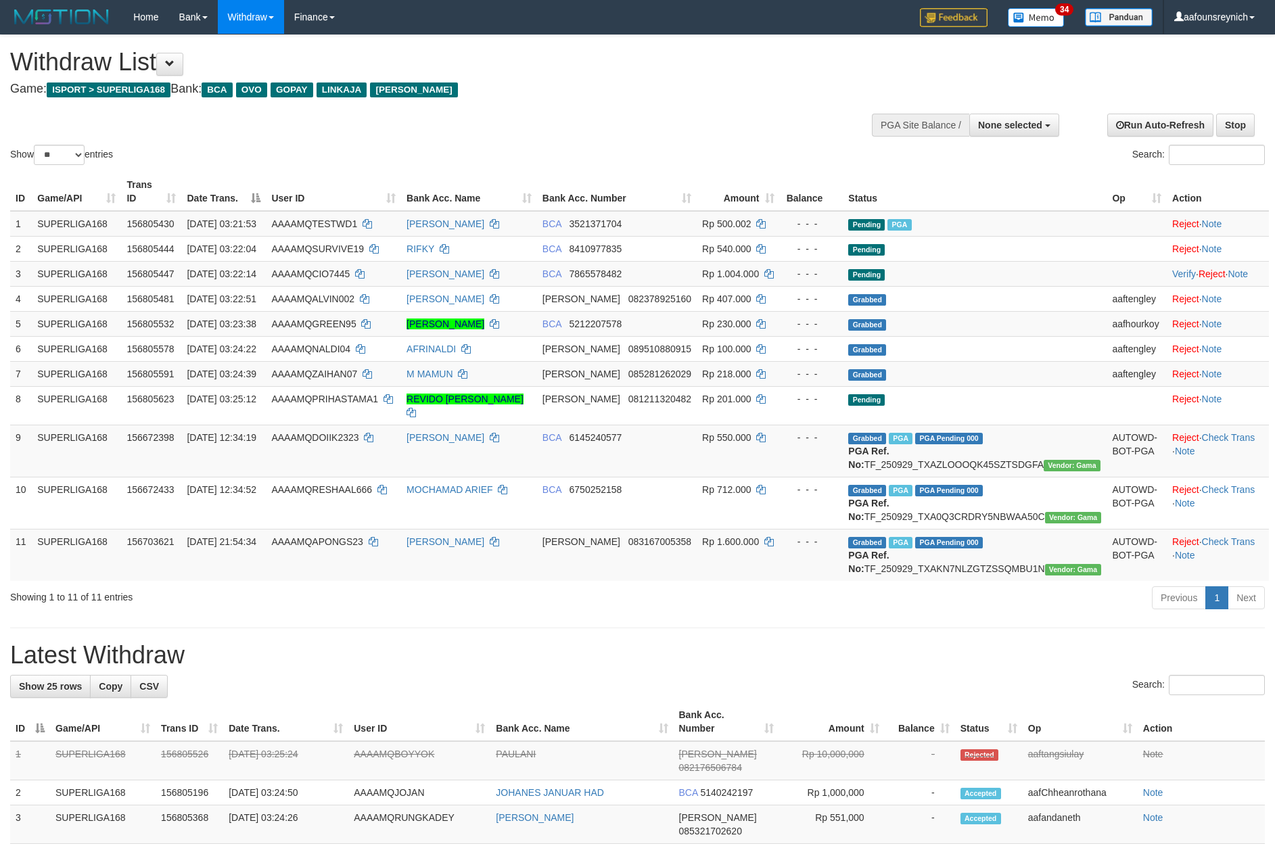 This screenshot has width=1275, height=850. What do you see at coordinates (430, 374) in the screenshot?
I see `a: M MAMUN` at bounding box center [430, 374].